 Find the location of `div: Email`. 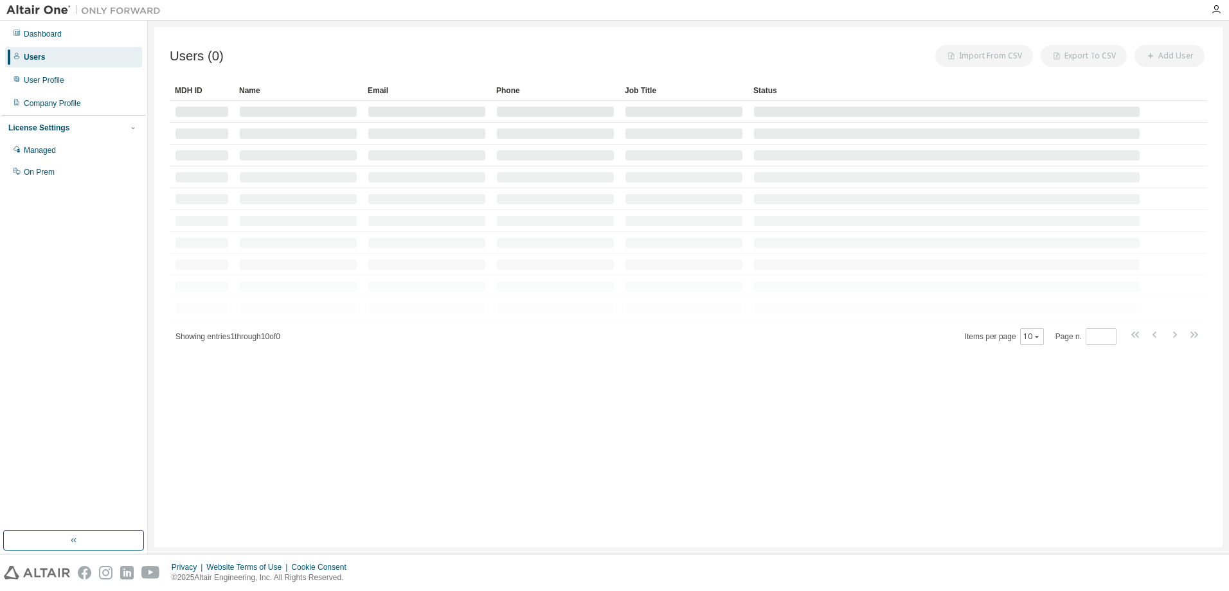

div: Email is located at coordinates (427, 91).